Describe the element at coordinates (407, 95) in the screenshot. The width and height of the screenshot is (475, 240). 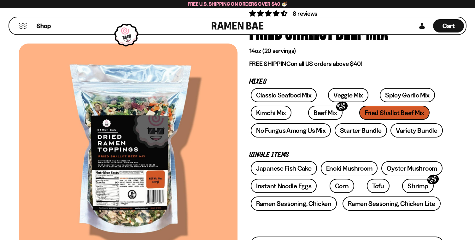
I see `a: Spicy Garlic Mix` at that location.